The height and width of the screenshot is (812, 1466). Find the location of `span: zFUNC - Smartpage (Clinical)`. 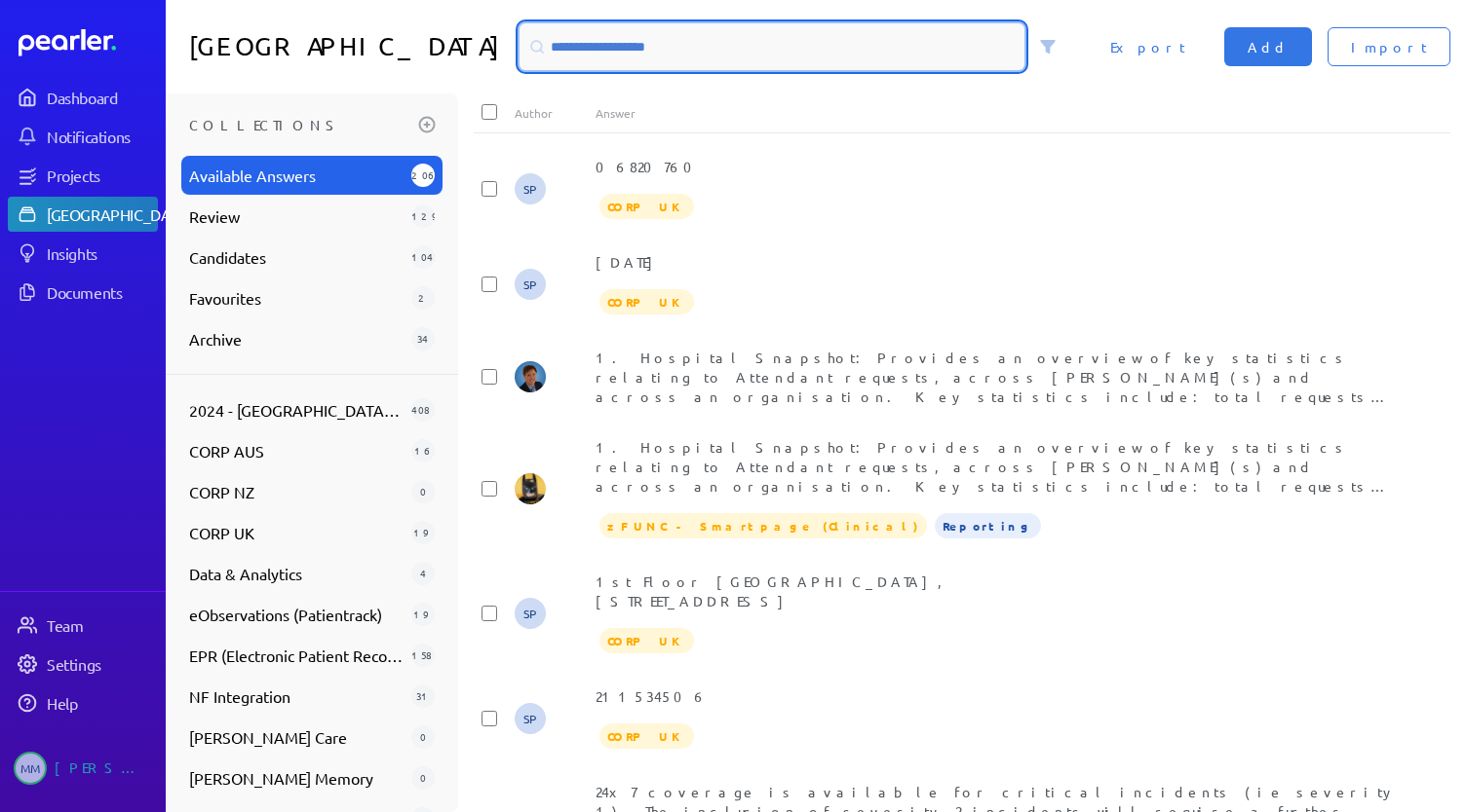

span: zFUNC - Smartpage (Clinical) is located at coordinates (763, 526).